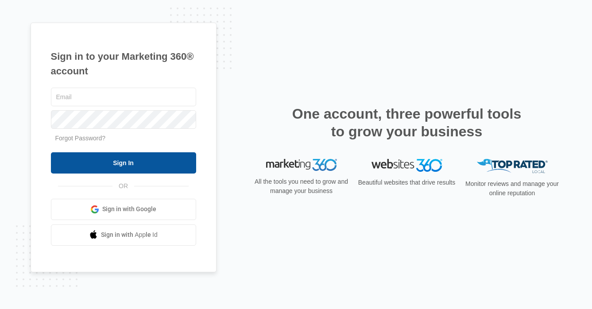  What do you see at coordinates (301, 165) in the screenshot?
I see `img: Marketing 360` at bounding box center [301, 165].